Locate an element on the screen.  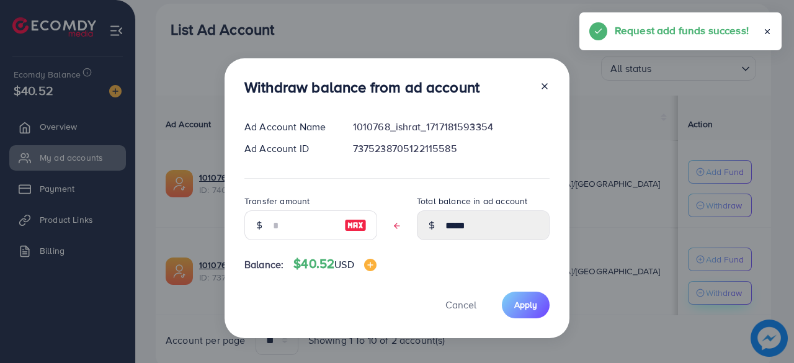
button: Cancel is located at coordinates (461, 304).